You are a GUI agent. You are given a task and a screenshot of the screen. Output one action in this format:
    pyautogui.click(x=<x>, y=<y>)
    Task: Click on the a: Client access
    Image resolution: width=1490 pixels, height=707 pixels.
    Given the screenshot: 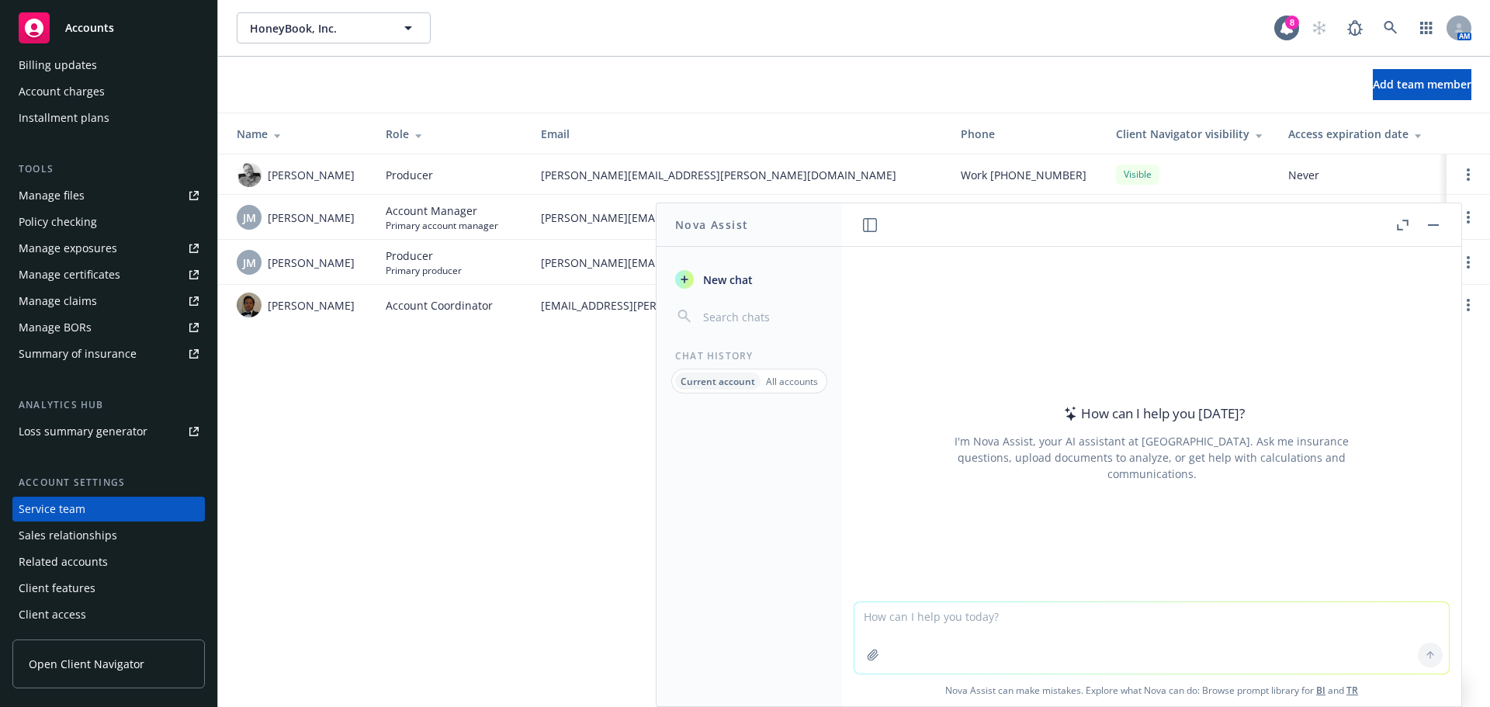 What is the action you would take?
    pyautogui.click(x=109, y=615)
    